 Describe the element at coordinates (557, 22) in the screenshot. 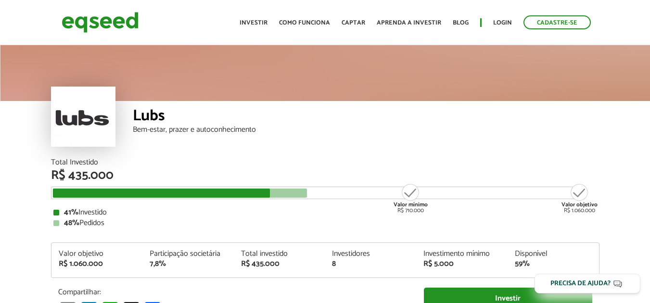

I see `a: Cadastre-se` at that location.